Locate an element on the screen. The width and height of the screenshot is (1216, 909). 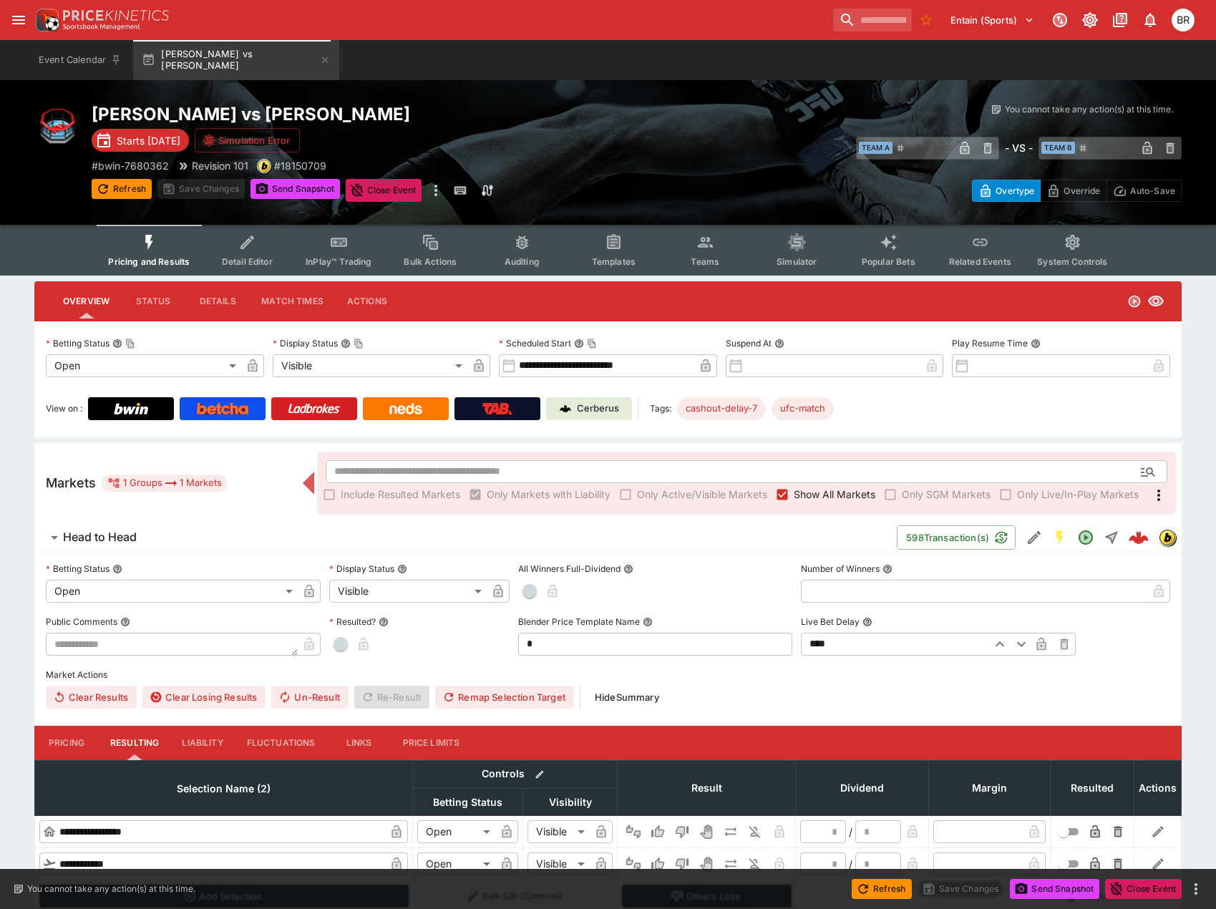
p: Play Resume Time is located at coordinates (990, 343).